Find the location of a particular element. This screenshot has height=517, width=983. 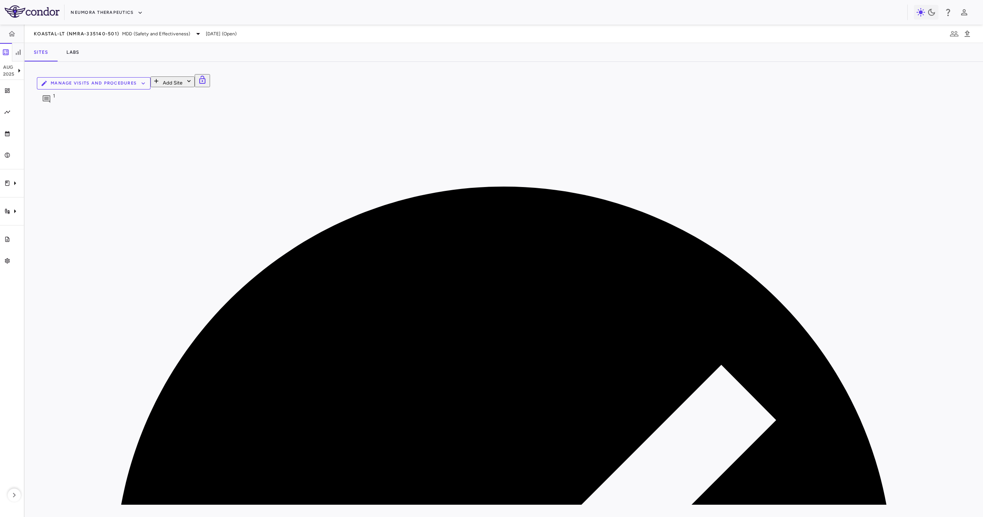

button: Neumora Therapeutics is located at coordinates (107, 13).